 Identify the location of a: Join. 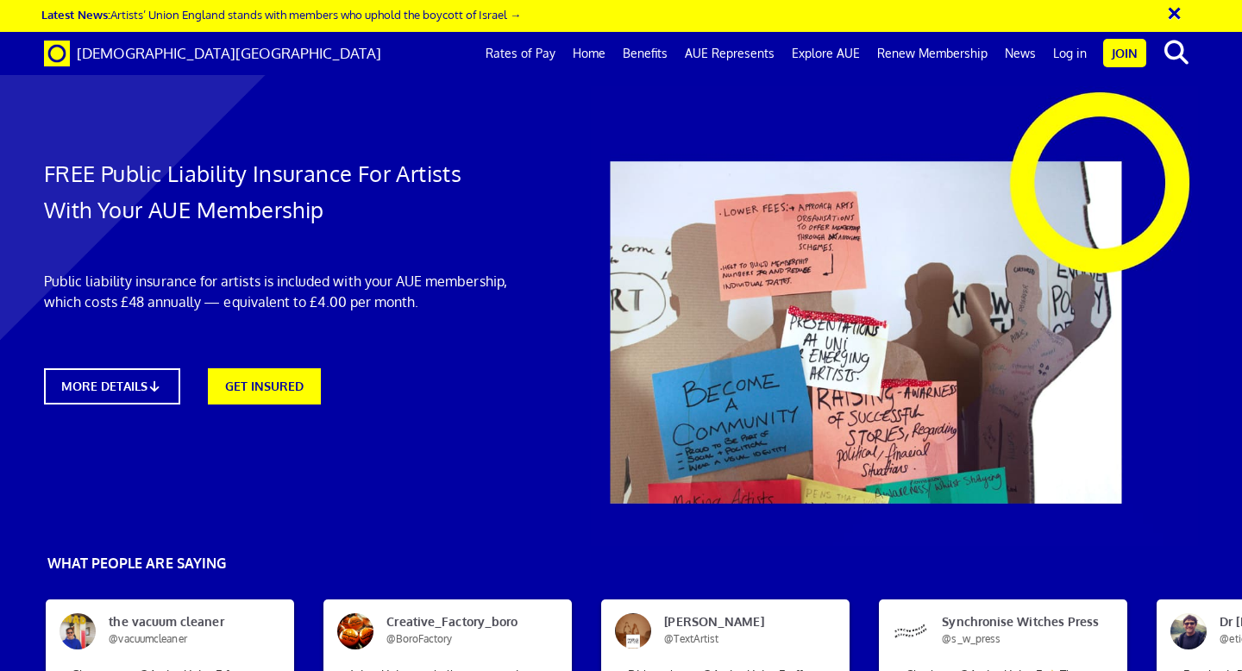
(1125, 53).